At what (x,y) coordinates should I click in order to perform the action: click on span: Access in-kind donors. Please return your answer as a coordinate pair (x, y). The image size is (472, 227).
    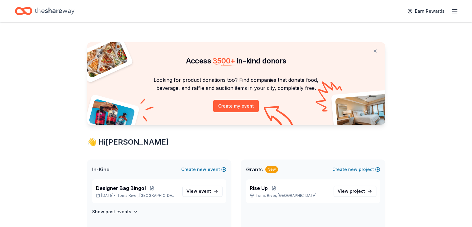
    Looking at the image, I should click on (236, 61).